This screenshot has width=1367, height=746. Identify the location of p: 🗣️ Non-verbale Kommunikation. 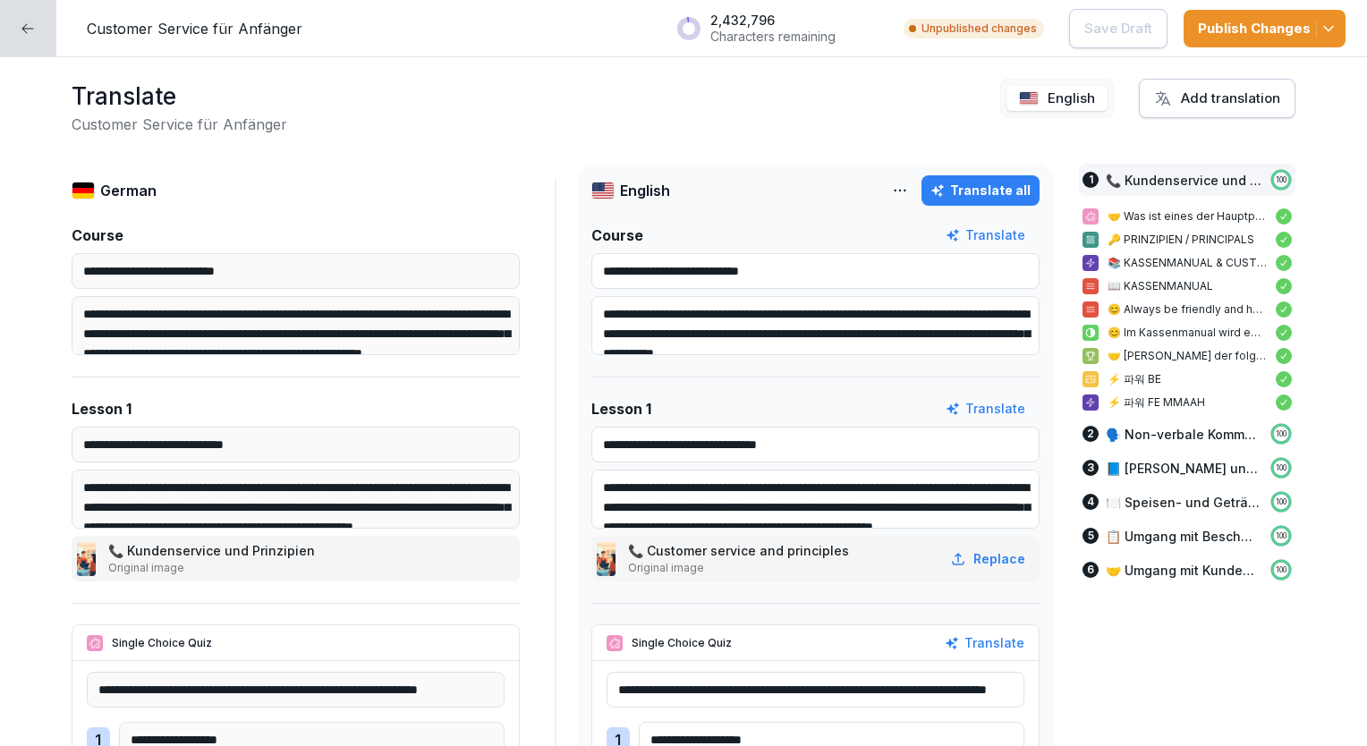
(1183, 434).